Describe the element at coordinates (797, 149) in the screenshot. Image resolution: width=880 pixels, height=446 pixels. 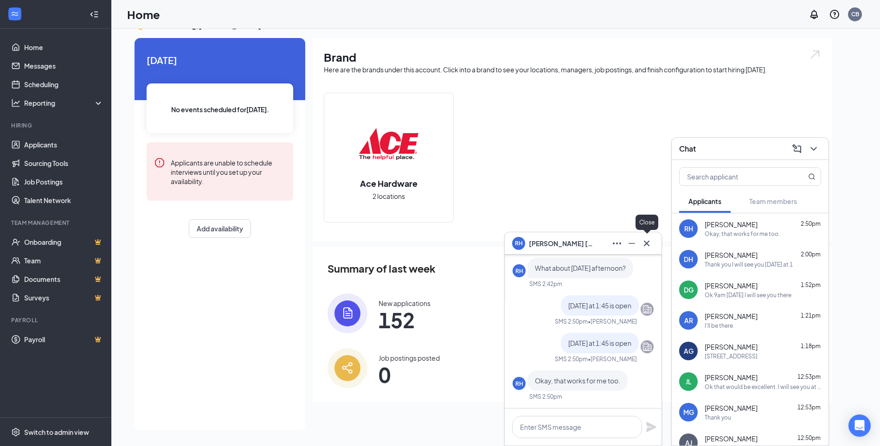
I see `button: ComposeMessage` at that location.